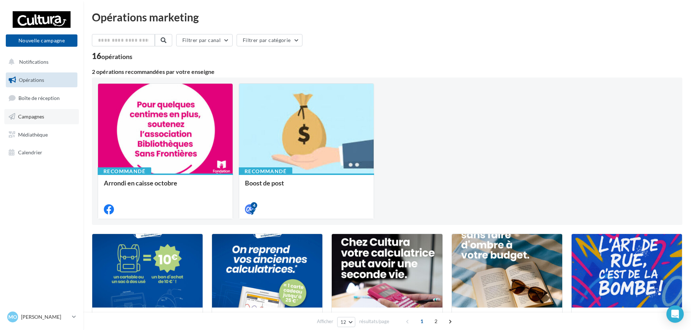 The image size is (691, 330). What do you see at coordinates (344, 322) in the screenshot?
I see `span: 12` at bounding box center [344, 322].